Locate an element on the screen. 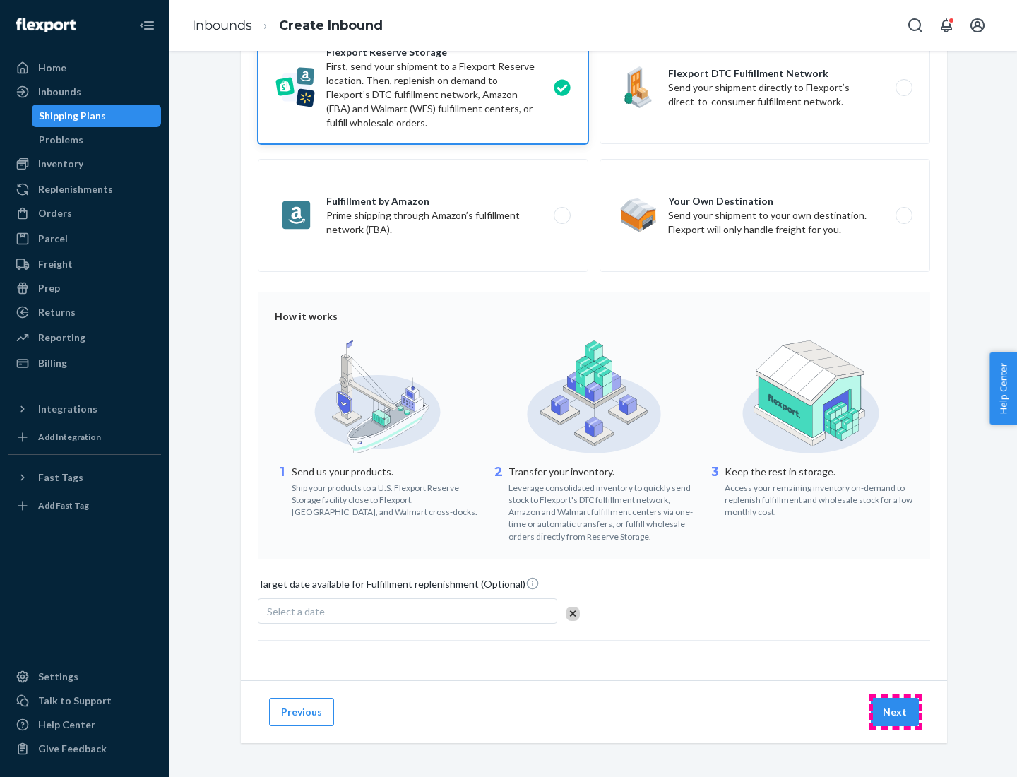 This screenshot has height=777, width=1017. button: Open notifications is located at coordinates (946, 25).